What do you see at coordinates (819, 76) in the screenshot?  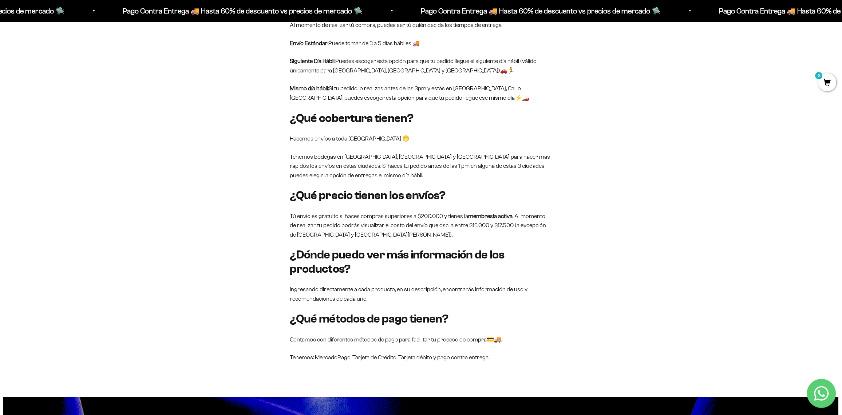 I see `mark: 0` at bounding box center [819, 76].